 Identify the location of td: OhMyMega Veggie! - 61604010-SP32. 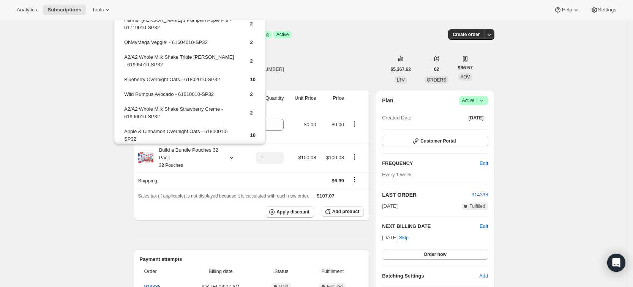
(180, 45).